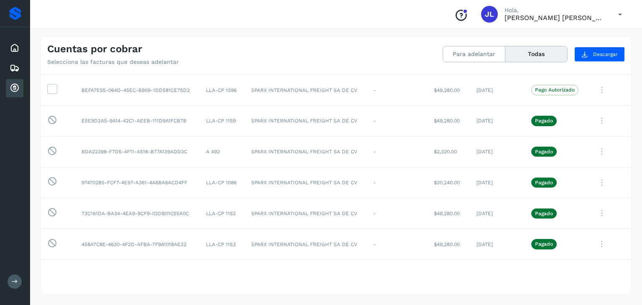 Image resolution: width=642 pixels, height=305 pixels. Describe the element at coordinates (137, 121) in the screenshot. I see `td: E5E9D2A5-9A14-42C1-AEEB-111D9A1FCB7B` at that location.